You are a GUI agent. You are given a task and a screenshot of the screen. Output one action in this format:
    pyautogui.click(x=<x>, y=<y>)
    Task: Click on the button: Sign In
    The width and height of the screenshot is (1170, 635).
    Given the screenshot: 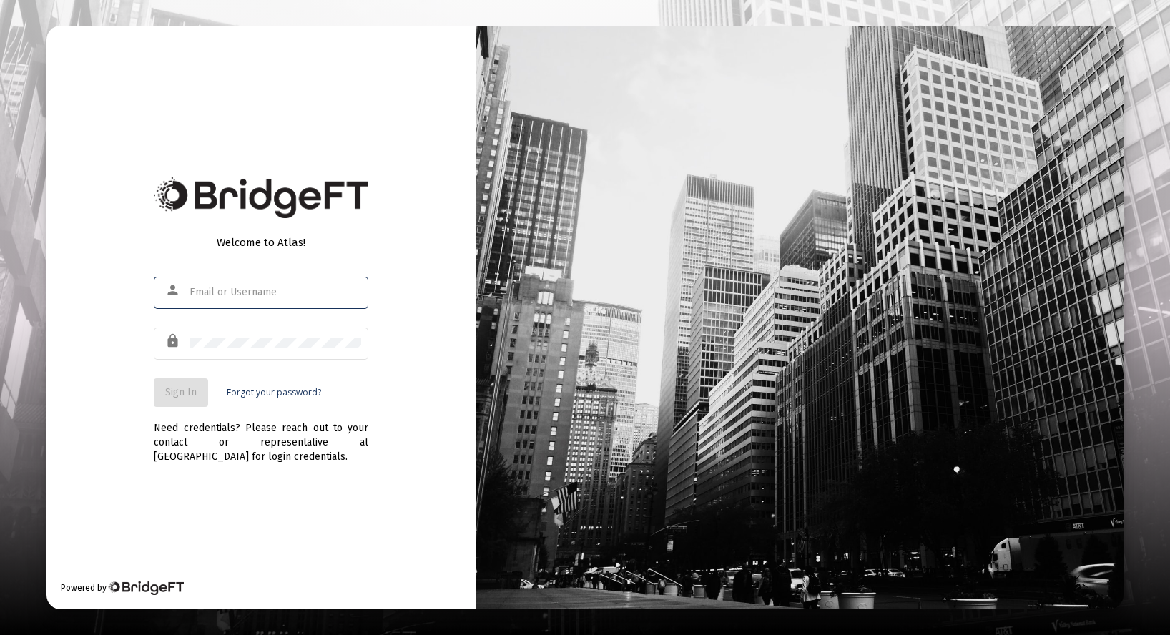 What is the action you would take?
    pyautogui.click(x=181, y=393)
    